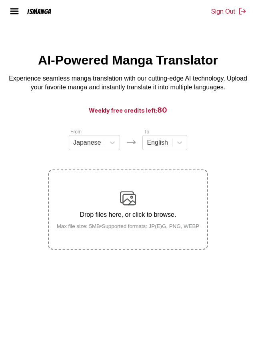 Image resolution: width=256 pixels, height=359 pixels. I want to click on h3: Weekly free credits left:, so click(128, 110).